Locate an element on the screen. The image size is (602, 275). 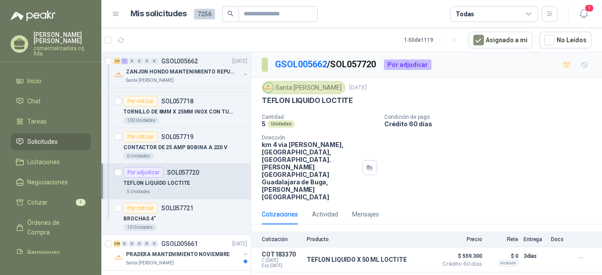
span: Negociaciones is located at coordinates (48, 182).